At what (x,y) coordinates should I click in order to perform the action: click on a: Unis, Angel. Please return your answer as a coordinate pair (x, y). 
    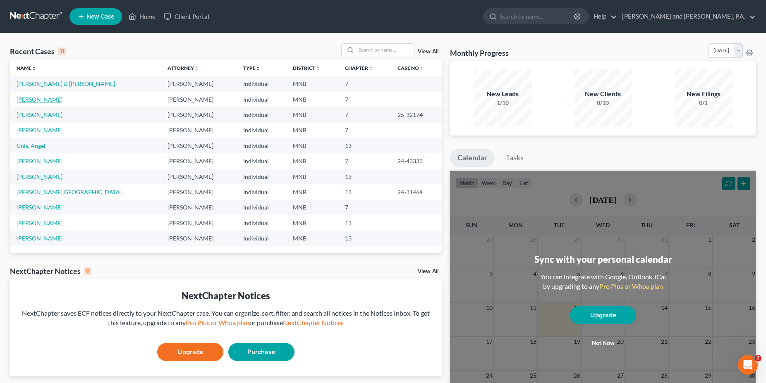
    Looking at the image, I should click on (31, 146).